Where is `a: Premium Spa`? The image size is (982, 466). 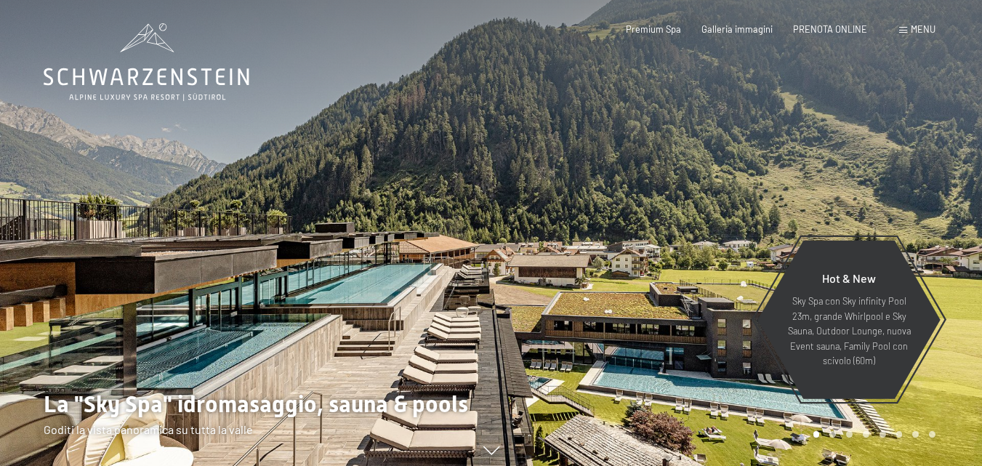
a: Premium Spa is located at coordinates (653, 29).